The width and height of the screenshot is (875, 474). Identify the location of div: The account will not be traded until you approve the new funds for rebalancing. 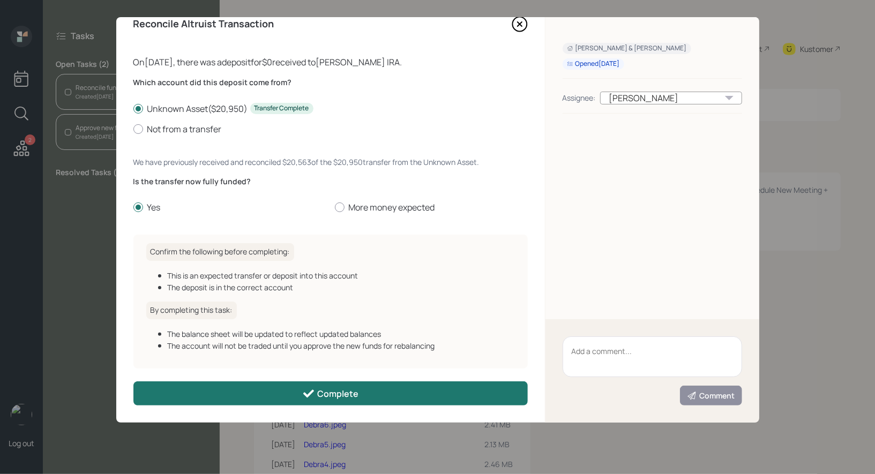
(342, 346).